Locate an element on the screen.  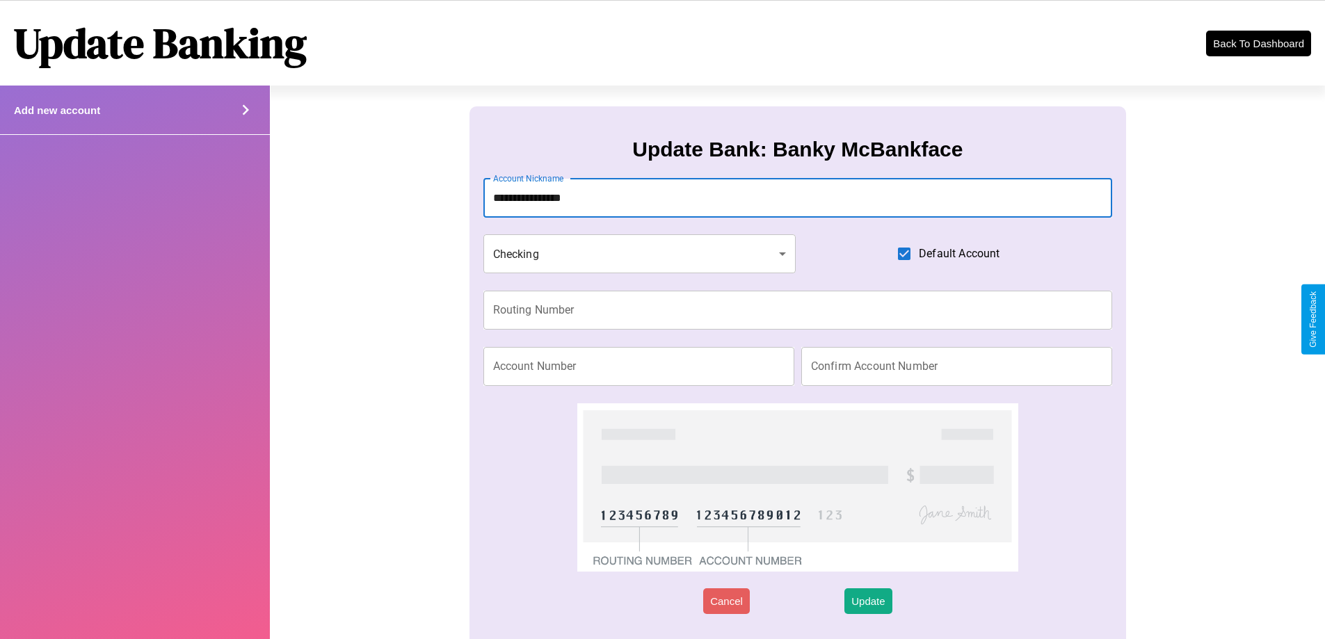
h3: Update Bank: Banky McBankface is located at coordinates (797, 150).